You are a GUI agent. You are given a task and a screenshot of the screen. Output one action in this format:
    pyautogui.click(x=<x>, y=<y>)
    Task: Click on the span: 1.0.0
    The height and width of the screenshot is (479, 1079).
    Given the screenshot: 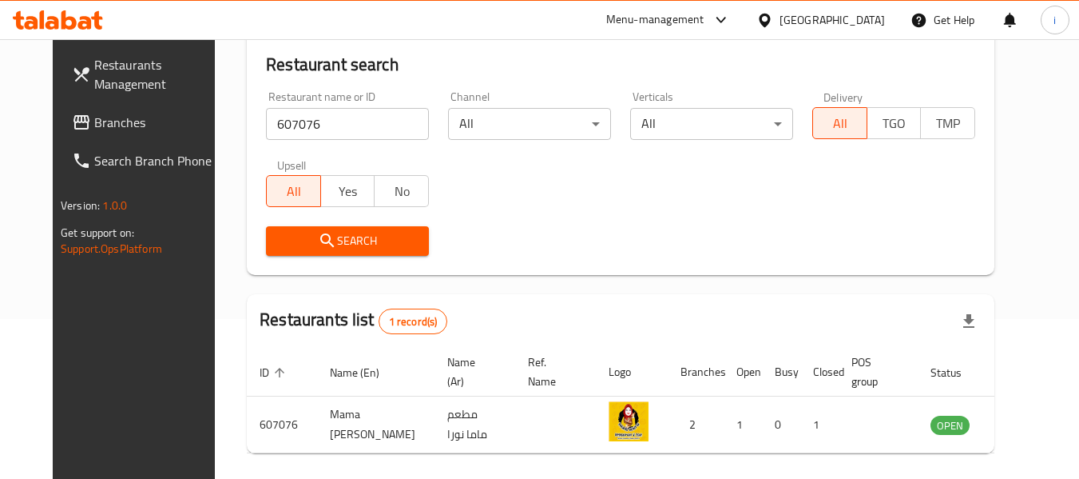 What is the action you would take?
    pyautogui.click(x=114, y=205)
    